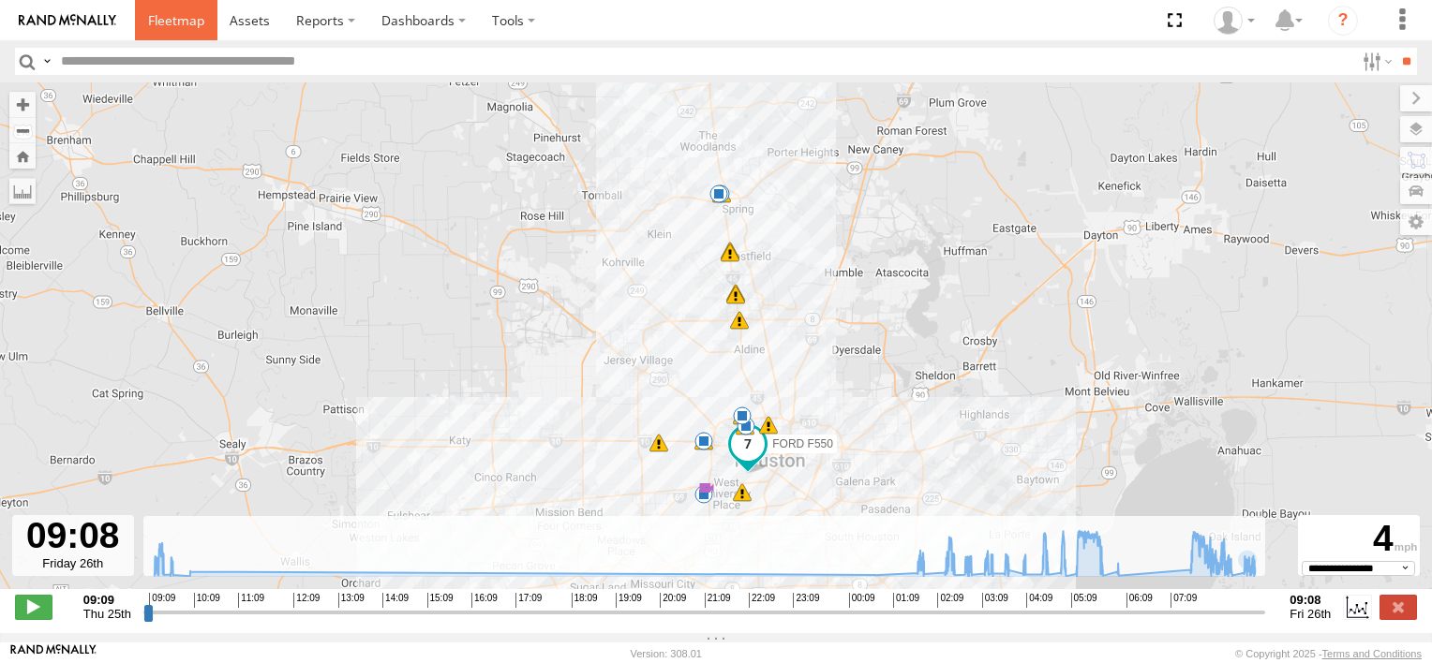 This screenshot has height=663, width=1432. I want to click on span: 01:09, so click(906, 601).